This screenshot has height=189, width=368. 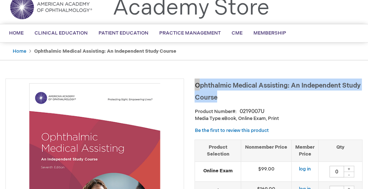 I want to click on th: Member Price, so click(x=304, y=150).